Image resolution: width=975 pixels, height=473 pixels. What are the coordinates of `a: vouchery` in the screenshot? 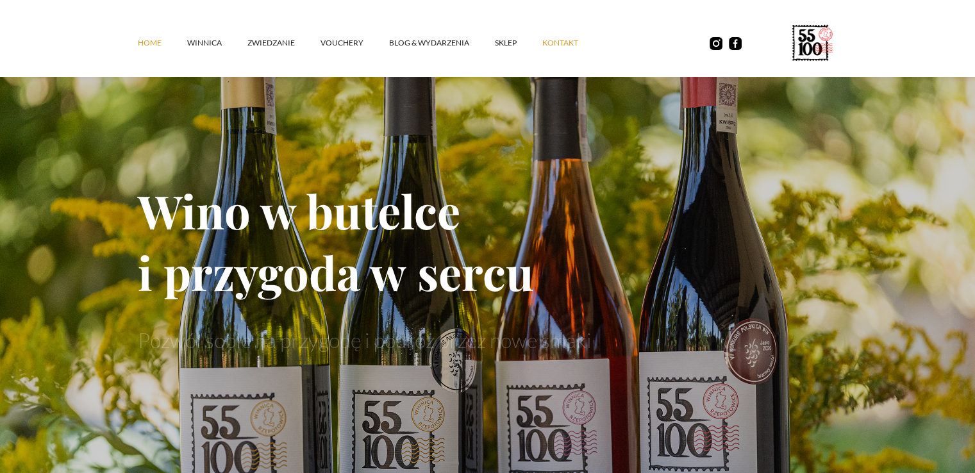 It's located at (354, 43).